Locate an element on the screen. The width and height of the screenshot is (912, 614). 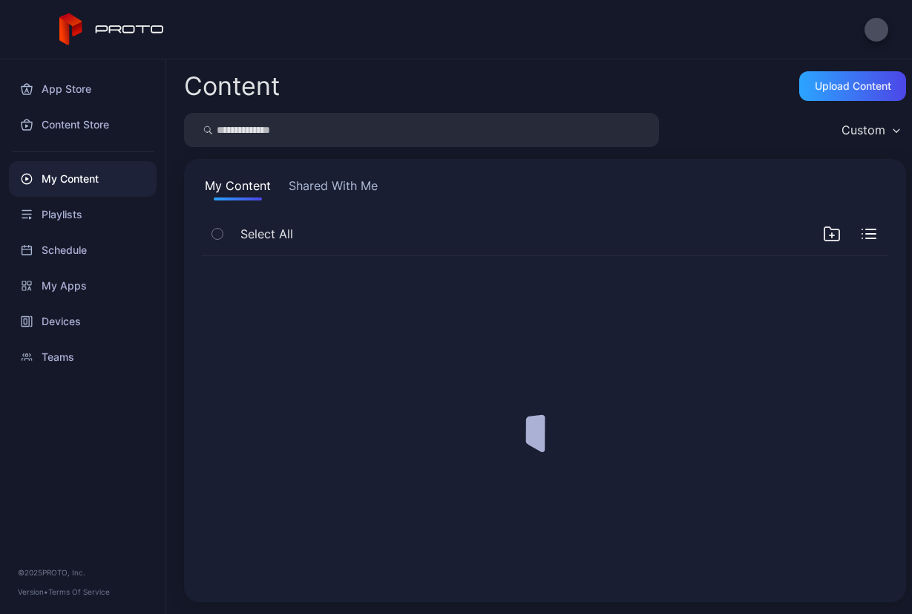
span: Version • is located at coordinates (33, 591).